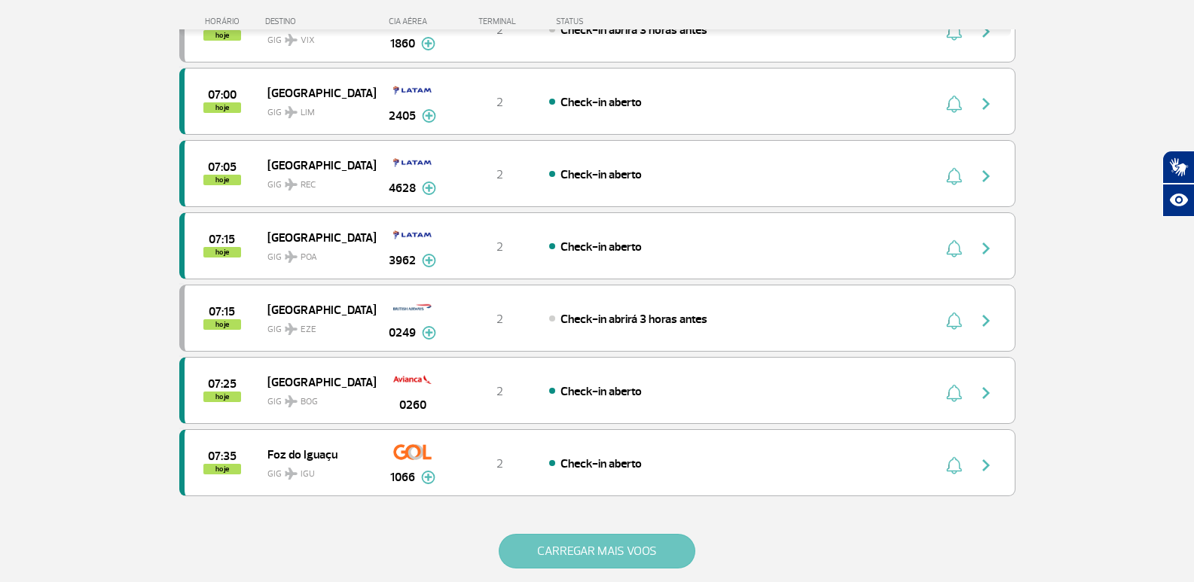  What do you see at coordinates (307, 113) in the screenshot?
I see `span: LIM` at bounding box center [307, 113].